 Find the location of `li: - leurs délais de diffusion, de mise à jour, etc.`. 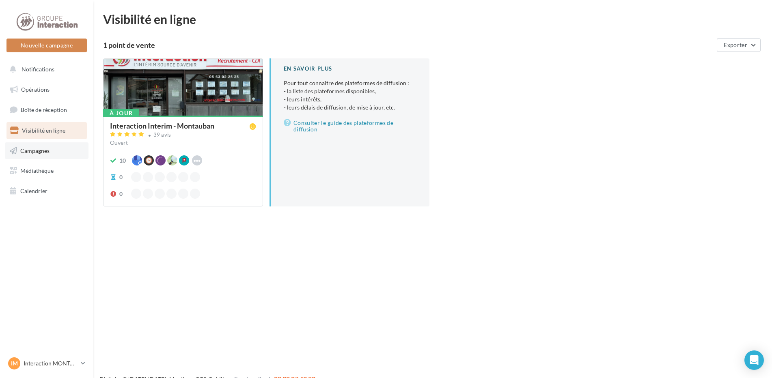

li: - leurs délais de diffusion, de mise à jour, etc. is located at coordinates (350, 108).